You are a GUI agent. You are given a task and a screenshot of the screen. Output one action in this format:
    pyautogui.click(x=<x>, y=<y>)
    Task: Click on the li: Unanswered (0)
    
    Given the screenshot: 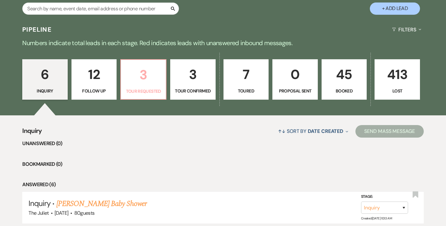 What is the action you would take?
    pyautogui.click(x=223, y=144)
    